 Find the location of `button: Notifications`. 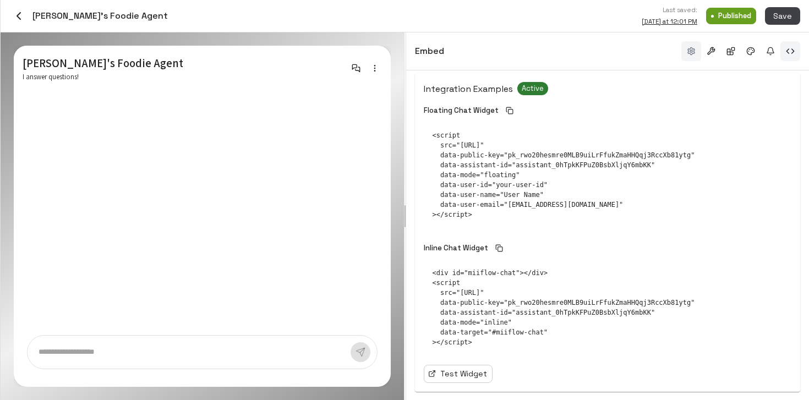

button: Notifications is located at coordinates (771, 51).